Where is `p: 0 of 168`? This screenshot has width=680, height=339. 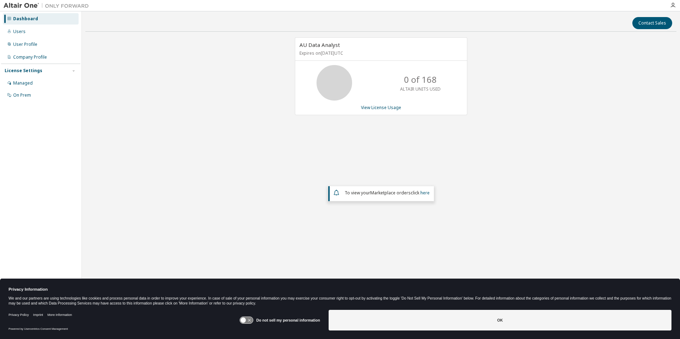 p: 0 of 168 is located at coordinates (420, 80).